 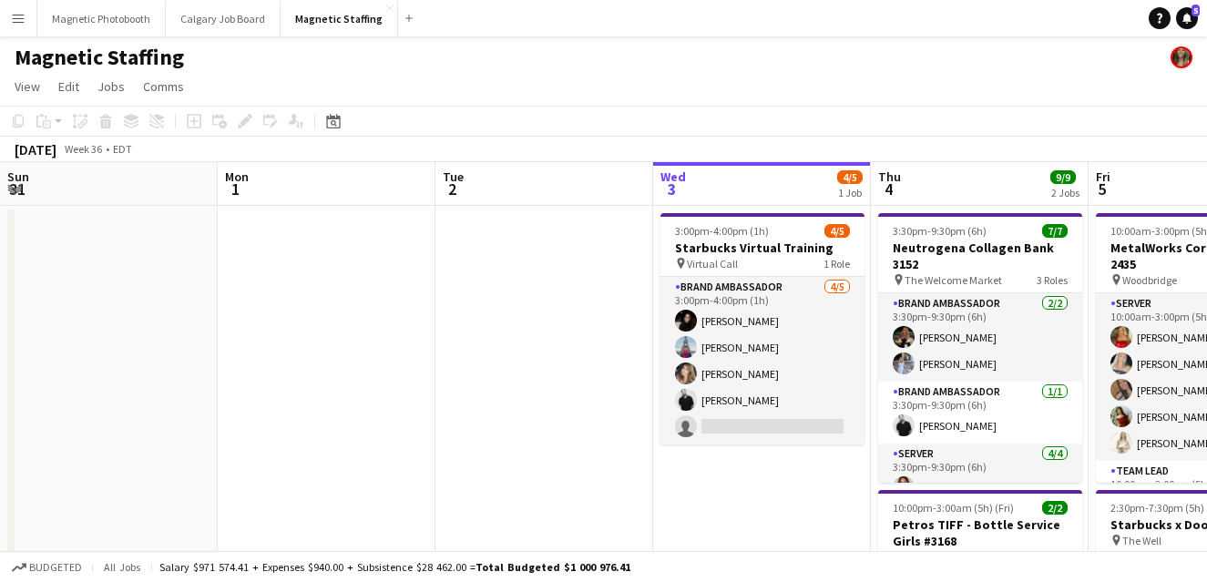 I want to click on span: Comms, so click(x=163, y=87).